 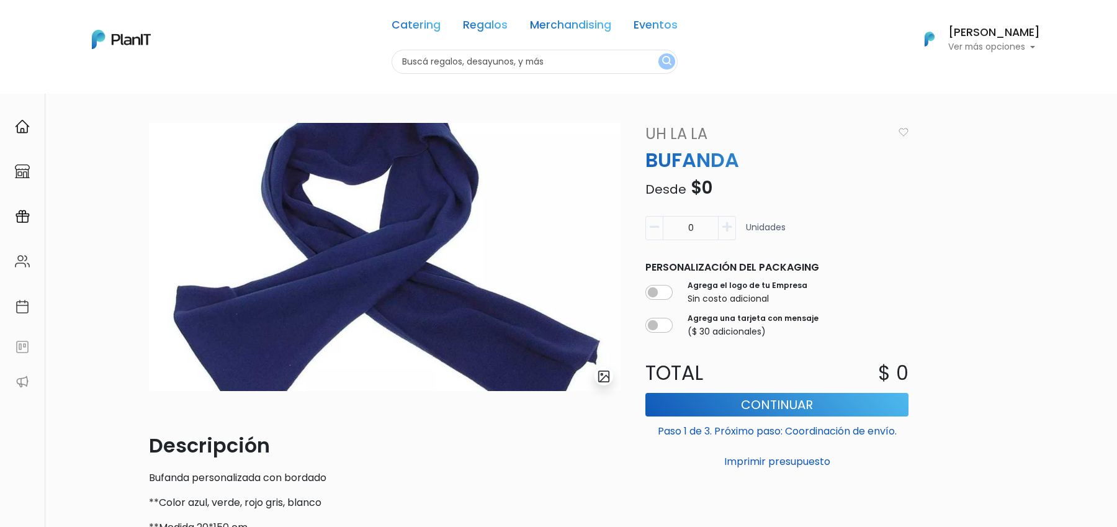 What do you see at coordinates (22, 261) in the screenshot?
I see `img: people-662611757002400ad9ed0e3c099ab2801c6687ba6c219adb57efc949bc21e19d.svg` at bounding box center [22, 261].